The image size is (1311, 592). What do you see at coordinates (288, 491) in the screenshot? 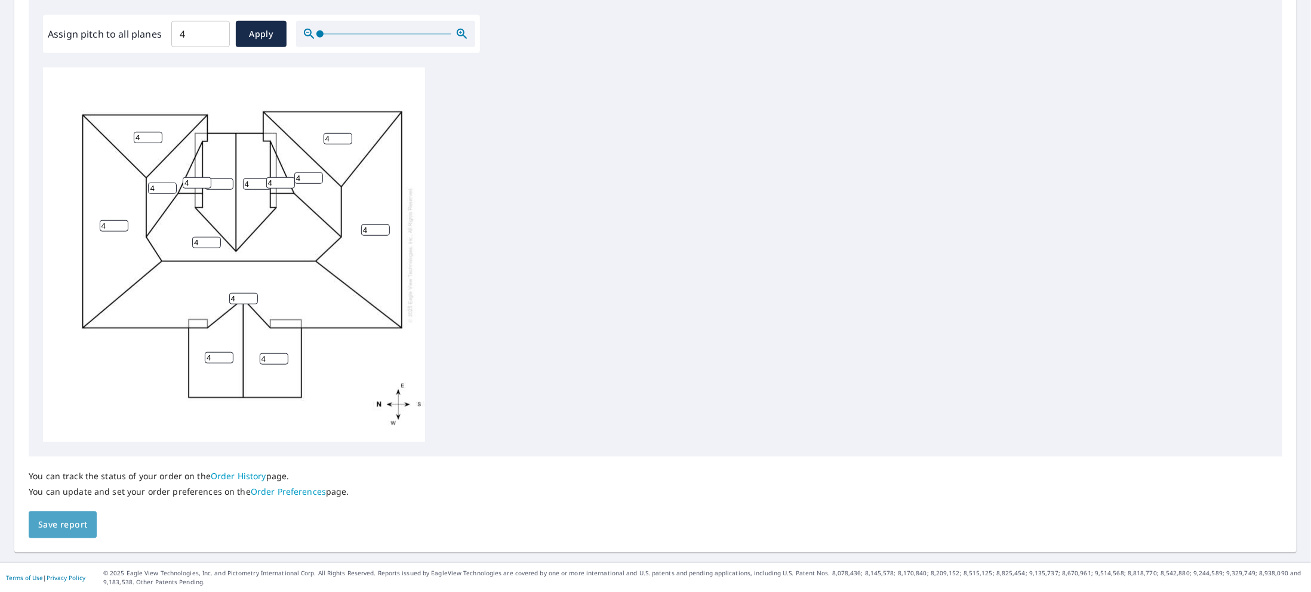
I see `a: Order Preferences` at bounding box center [288, 491].